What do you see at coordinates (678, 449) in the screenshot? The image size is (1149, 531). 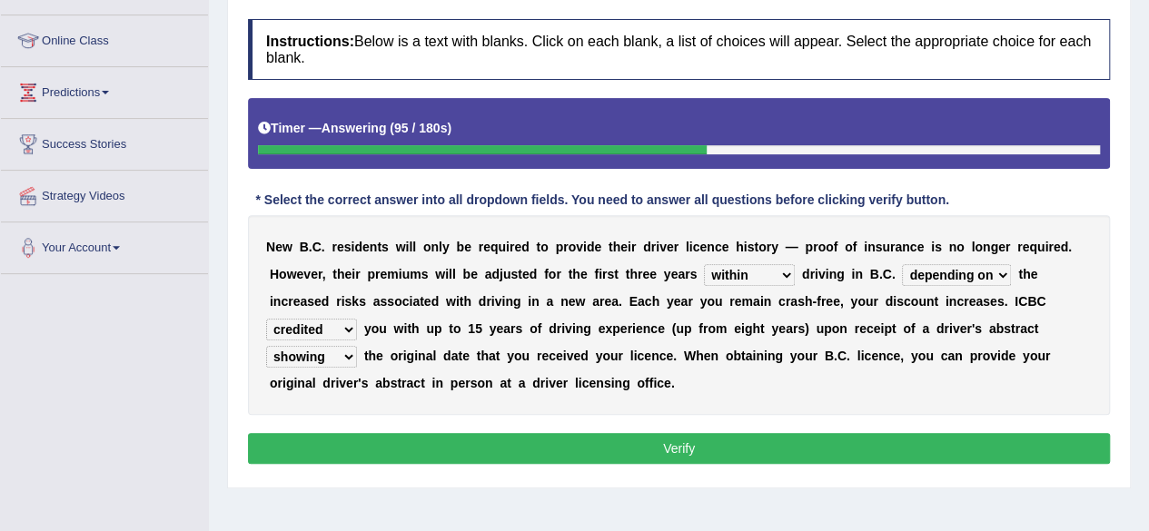 I see `button: Verify` at bounding box center [678, 449].